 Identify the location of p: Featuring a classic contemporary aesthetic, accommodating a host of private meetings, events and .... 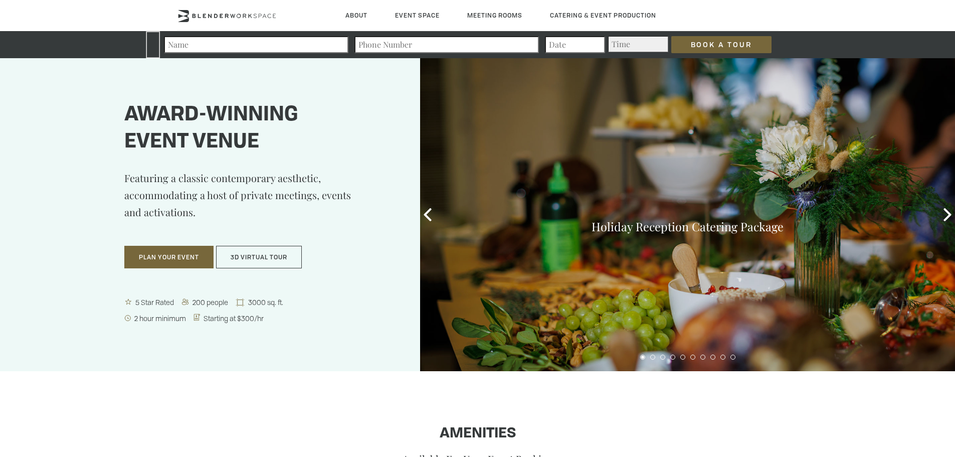
(247, 202).